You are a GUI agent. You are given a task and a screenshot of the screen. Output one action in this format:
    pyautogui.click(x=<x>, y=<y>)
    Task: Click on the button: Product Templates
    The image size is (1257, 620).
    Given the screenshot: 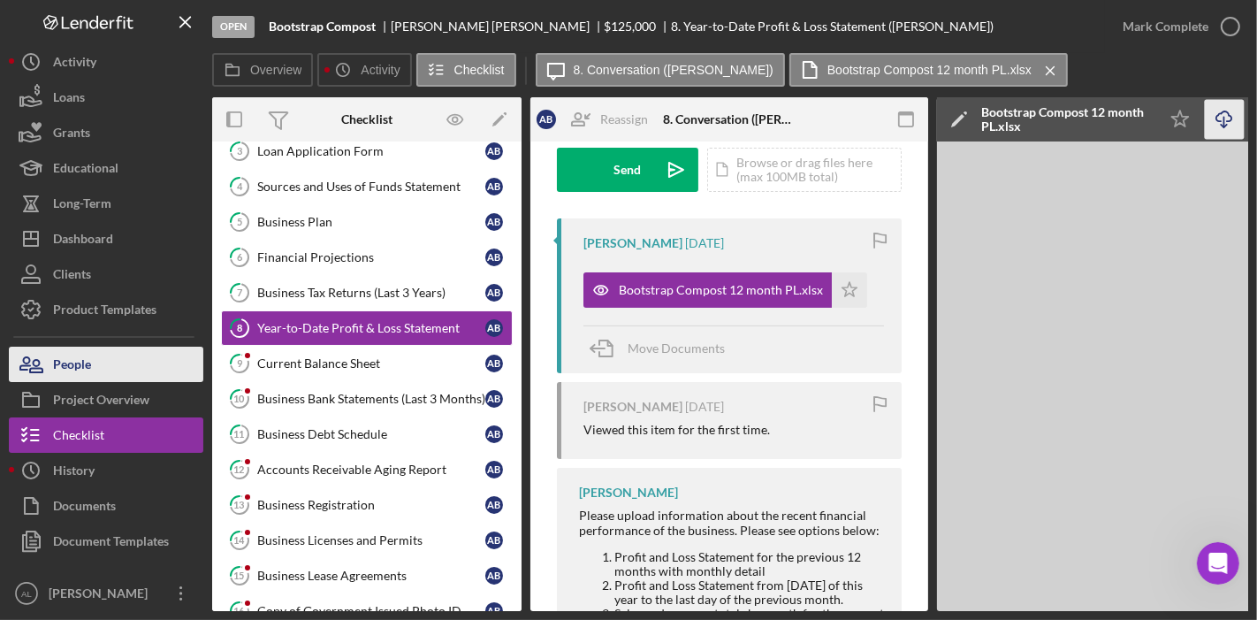 What is the action you would take?
    pyautogui.click(x=106, y=309)
    